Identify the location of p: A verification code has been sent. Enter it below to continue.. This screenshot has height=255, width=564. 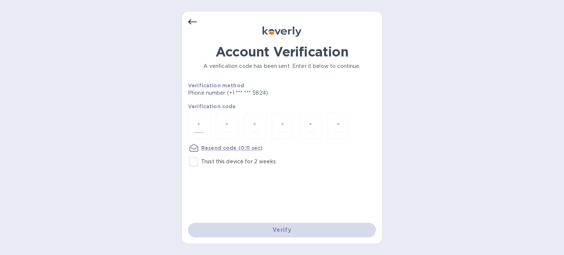
(282, 66).